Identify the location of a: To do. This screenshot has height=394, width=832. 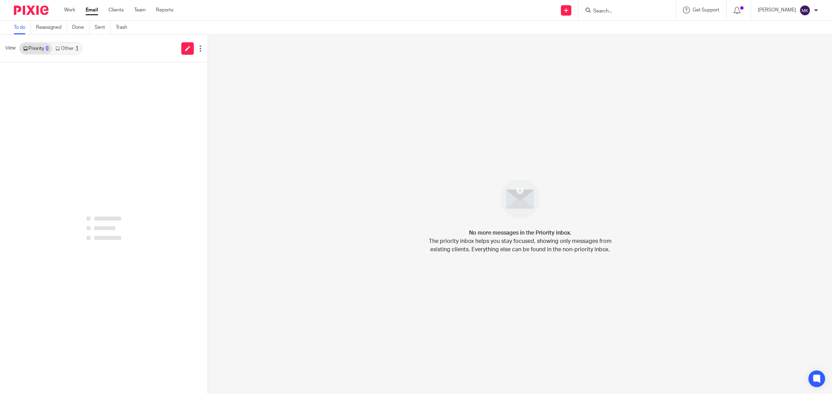
(22, 27).